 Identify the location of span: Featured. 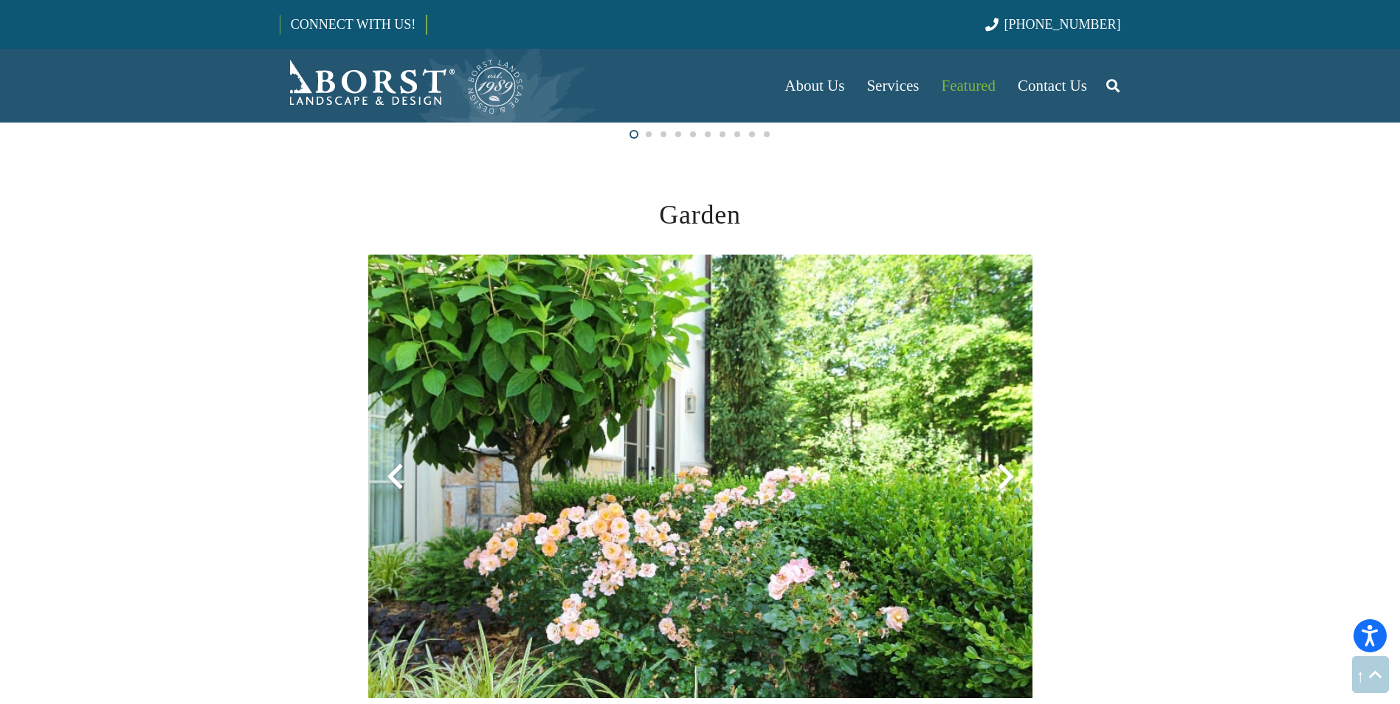
(968, 86).